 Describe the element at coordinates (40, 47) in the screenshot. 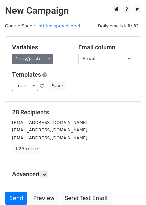

I see `h5: Variables` at that location.